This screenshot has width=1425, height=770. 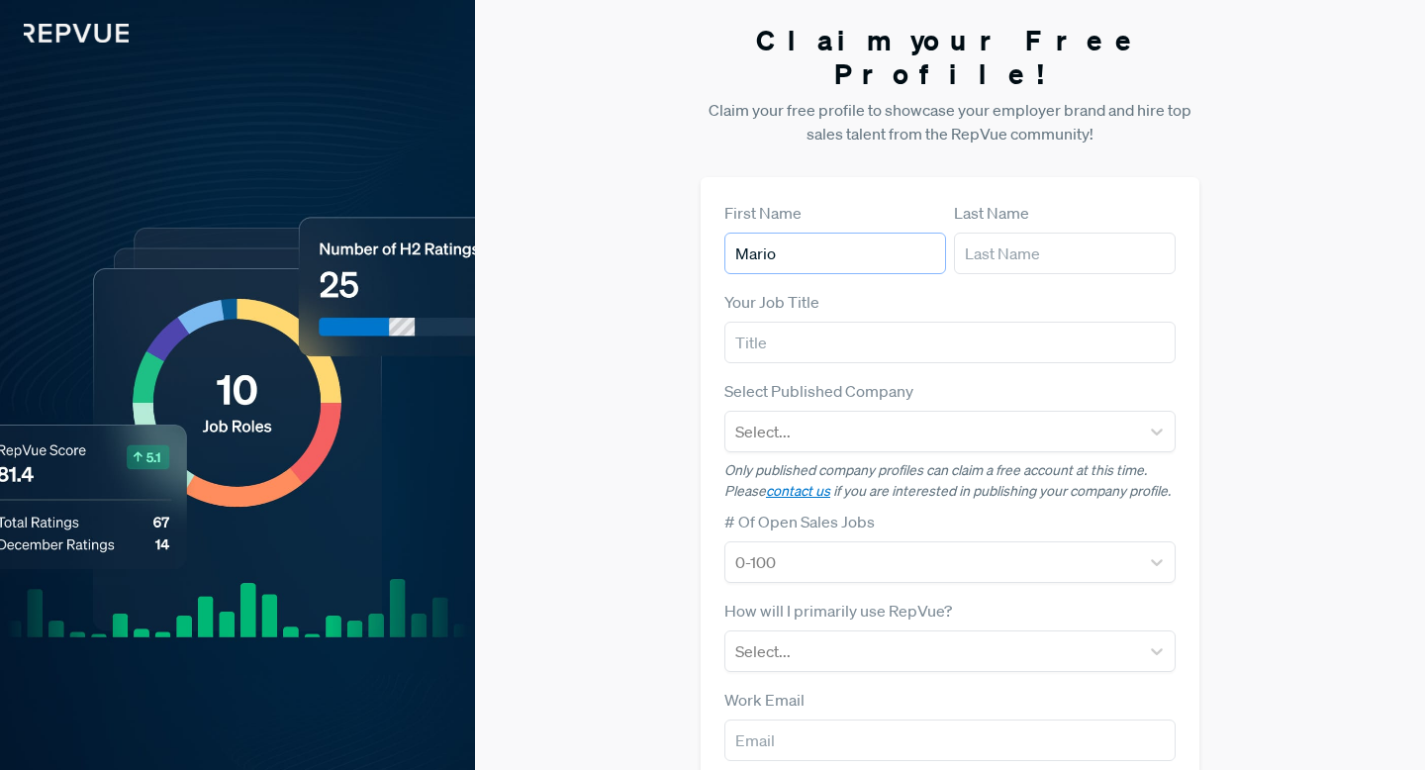 What do you see at coordinates (950, 481) in the screenshot?
I see `p: Only published company profiles can claim a free account at this time. Please if you are interest...` at bounding box center [950, 481].